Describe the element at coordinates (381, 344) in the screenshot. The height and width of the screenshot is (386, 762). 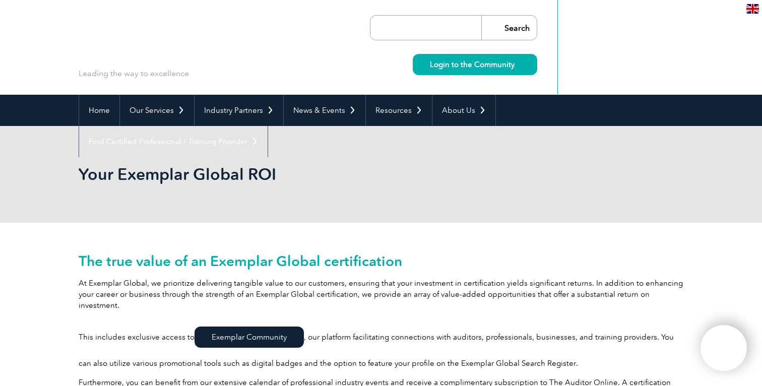
I see `p: This includes exclusive access to , our platform facilitating connections with auditors, professi...` at that location.